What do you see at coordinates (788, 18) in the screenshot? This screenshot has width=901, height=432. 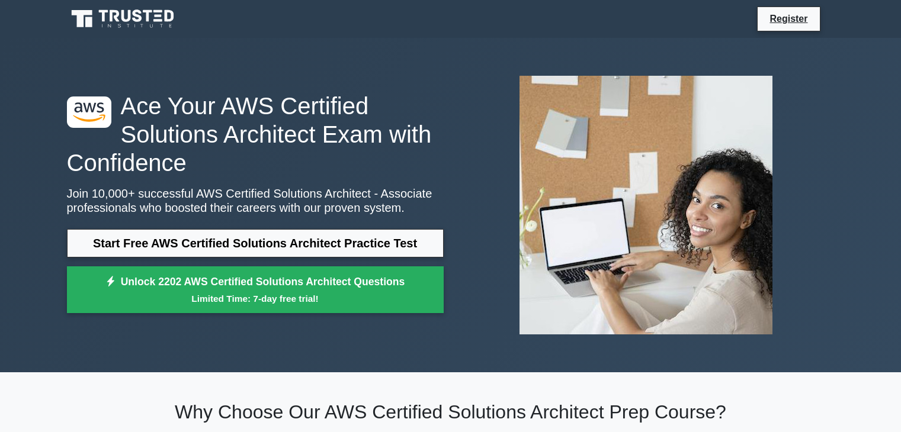 I see `a: Register` at bounding box center [788, 18].